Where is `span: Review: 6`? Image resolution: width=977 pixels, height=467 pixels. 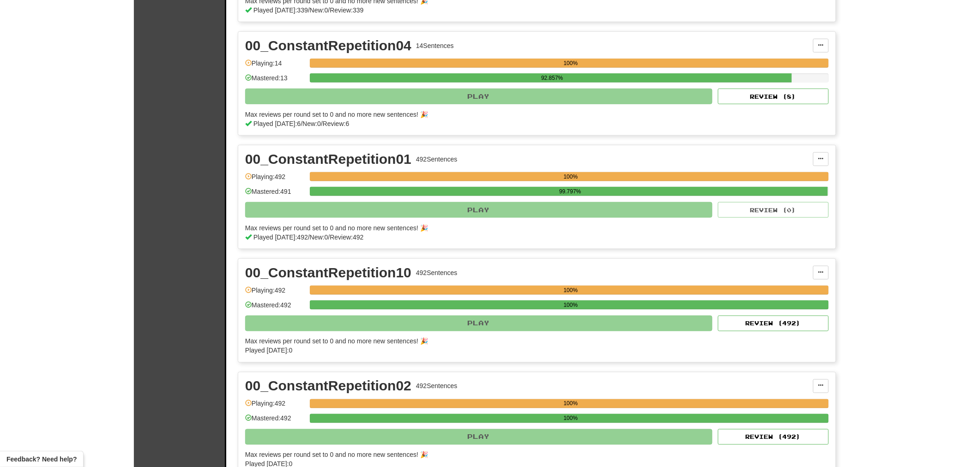 span: Review: 6 is located at coordinates (336, 124).